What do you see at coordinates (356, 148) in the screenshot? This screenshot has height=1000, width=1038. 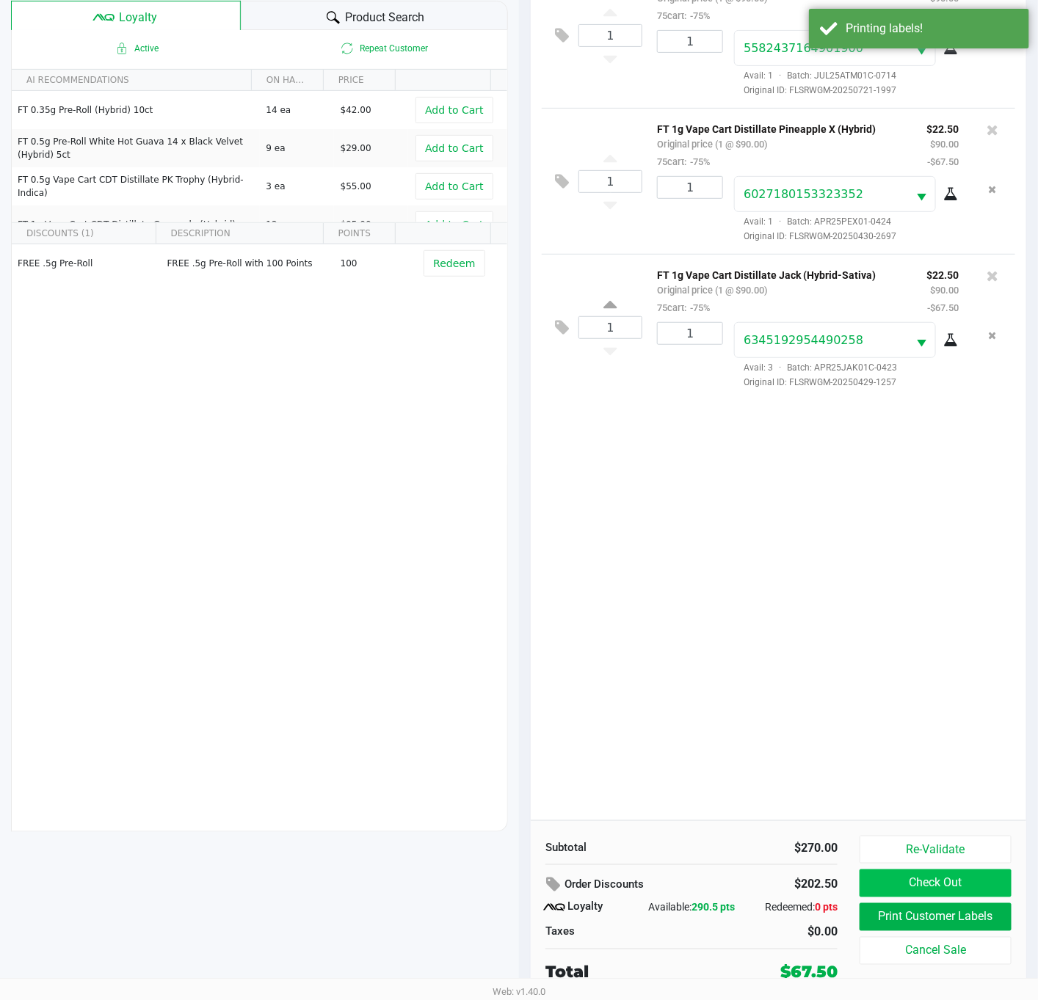 I see `span: $29.00` at bounding box center [356, 148].